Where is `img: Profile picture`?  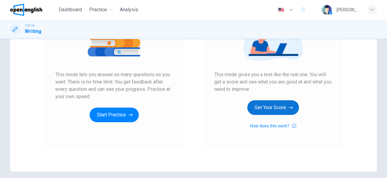
img: Profile picture is located at coordinates (327, 10).